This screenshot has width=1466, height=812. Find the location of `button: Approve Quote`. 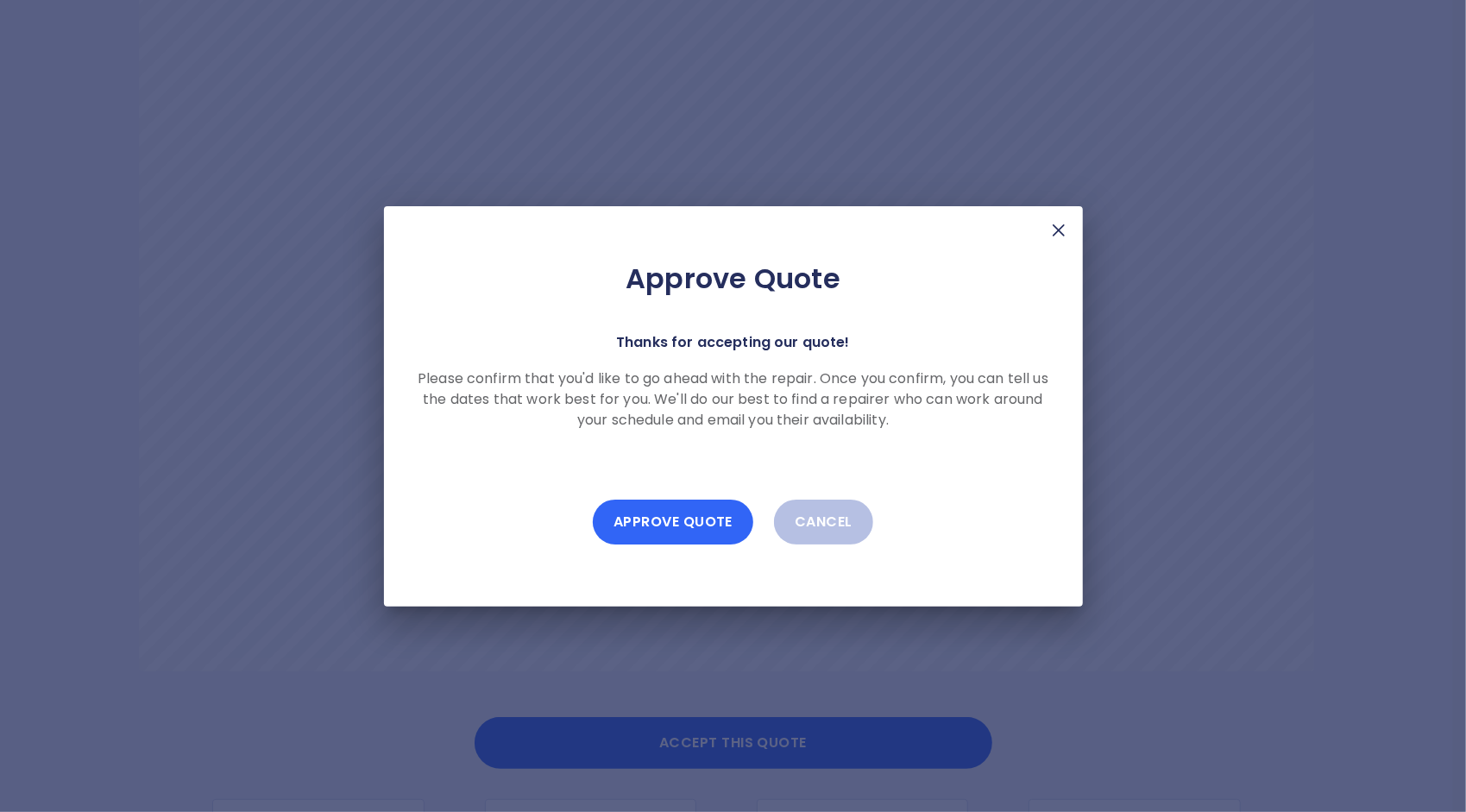

button: Approve Quote is located at coordinates (673, 521).